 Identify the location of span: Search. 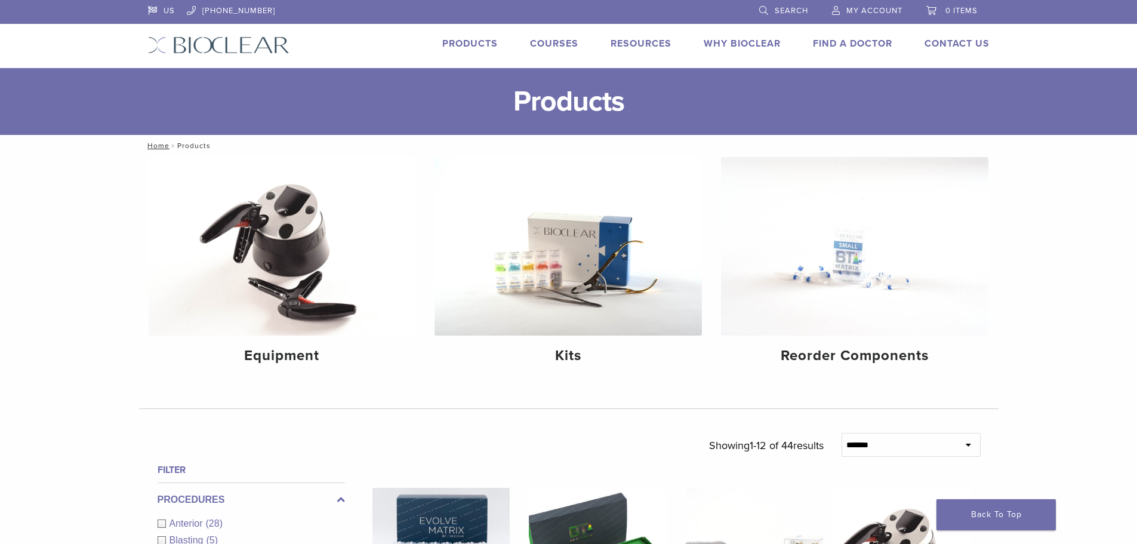
(792, 11).